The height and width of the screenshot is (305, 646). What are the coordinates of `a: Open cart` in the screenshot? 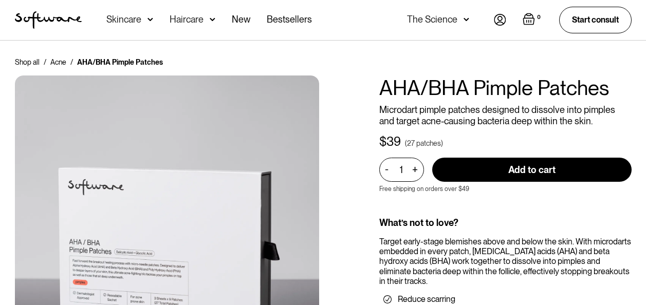 It's located at (532, 20).